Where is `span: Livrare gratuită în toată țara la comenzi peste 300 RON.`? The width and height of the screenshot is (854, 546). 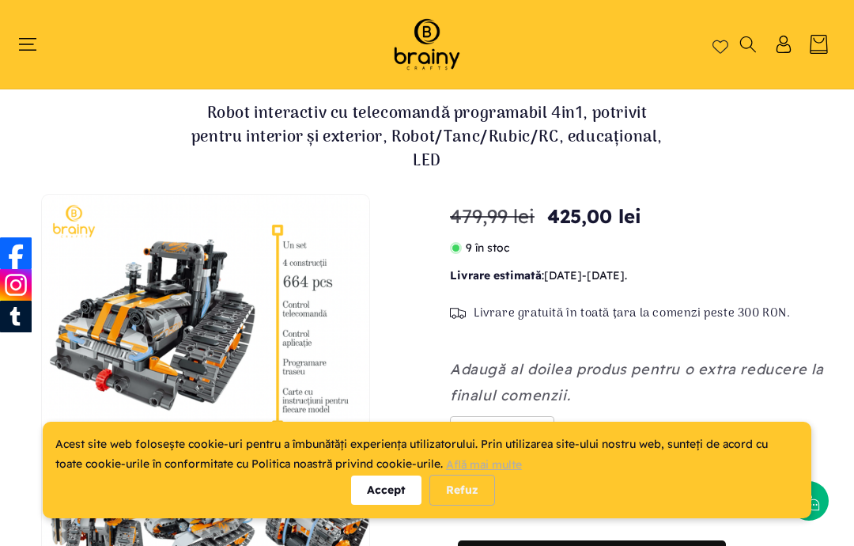 span: Livrare gratuită în toată țara la comenzi peste 300 RON. is located at coordinates (632, 314).